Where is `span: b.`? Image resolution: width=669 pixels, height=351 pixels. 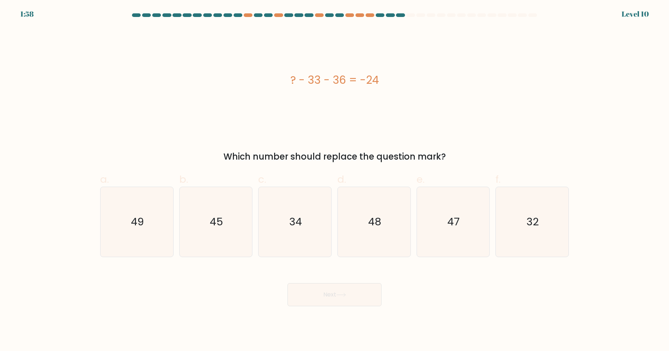
span: b. is located at coordinates (184, 179).